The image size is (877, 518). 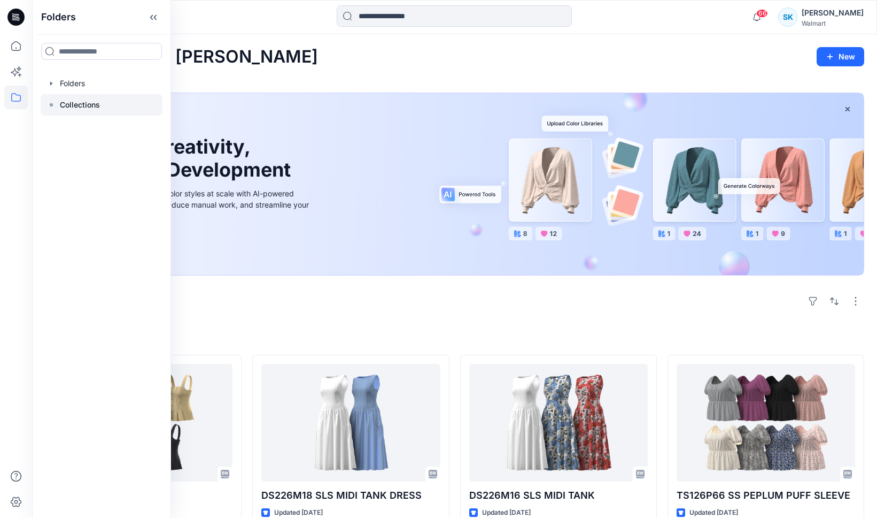 What do you see at coordinates (766, 495) in the screenshot?
I see `p: TS126P66 SS PEPLUM PUFF SLEEVE` at bounding box center [766, 495].